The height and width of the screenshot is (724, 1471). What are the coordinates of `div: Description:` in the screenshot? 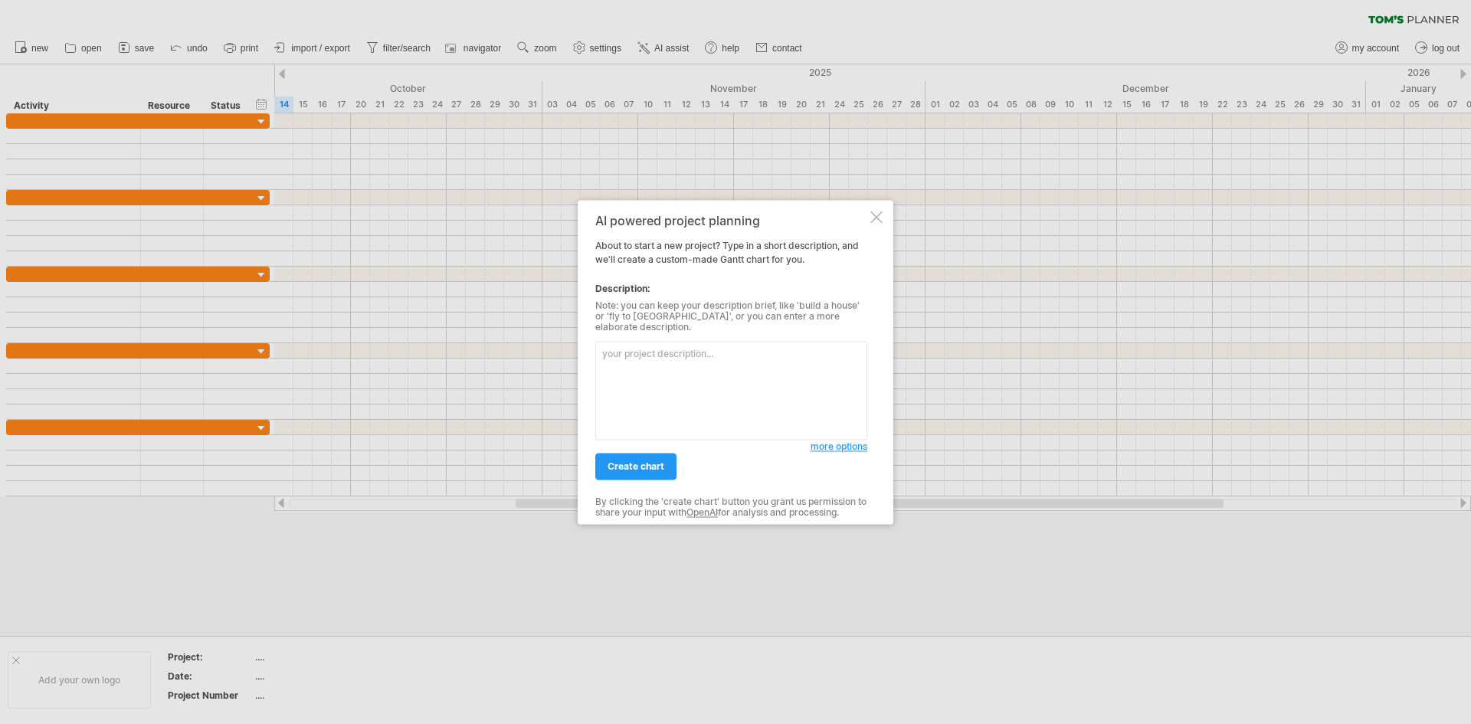 It's located at (731, 289).